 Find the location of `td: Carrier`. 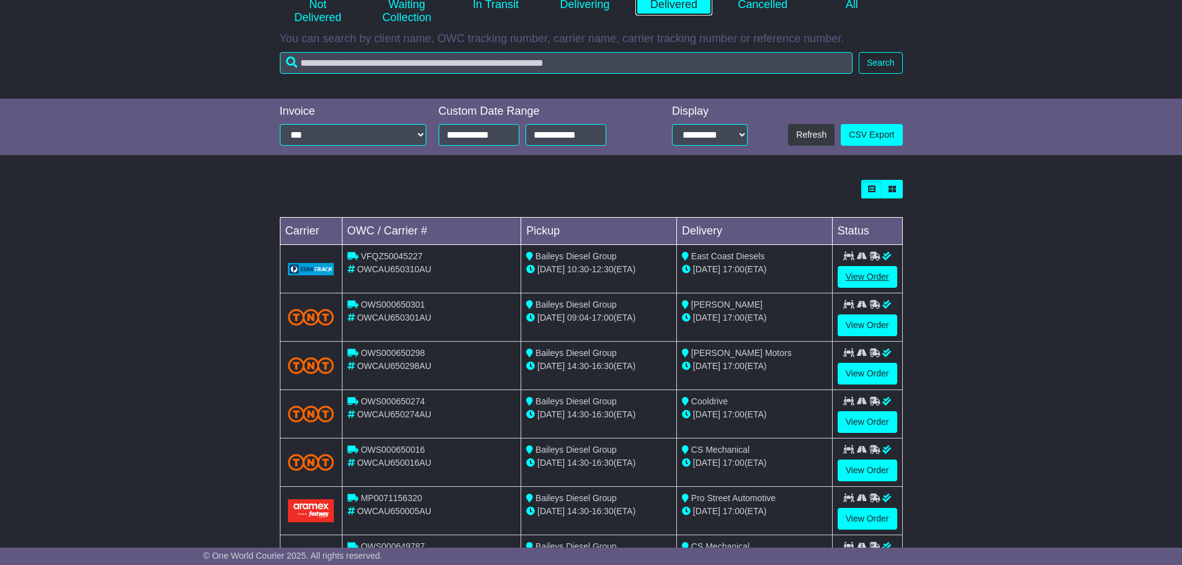

td: Carrier is located at coordinates (311, 231).